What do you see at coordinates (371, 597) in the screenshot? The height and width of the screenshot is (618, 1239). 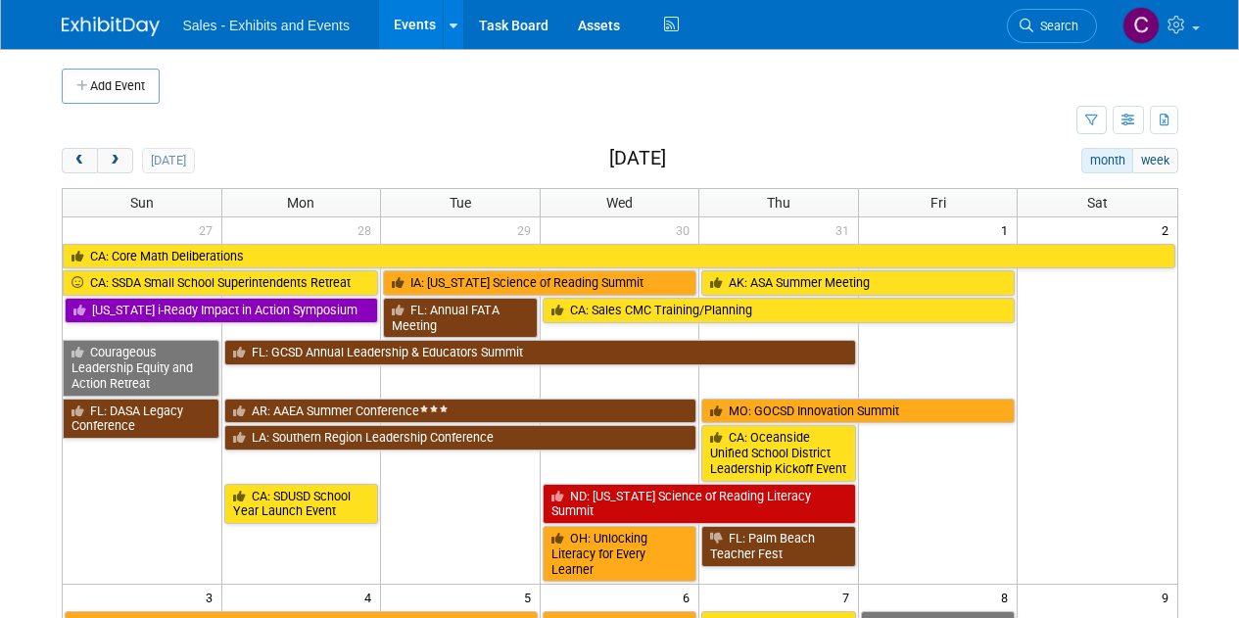 I see `span: 4` at bounding box center [371, 597].